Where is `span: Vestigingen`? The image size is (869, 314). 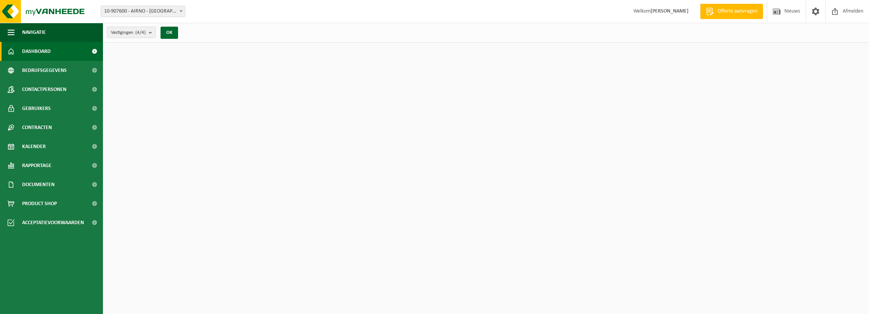
span: Vestigingen is located at coordinates (128, 33).